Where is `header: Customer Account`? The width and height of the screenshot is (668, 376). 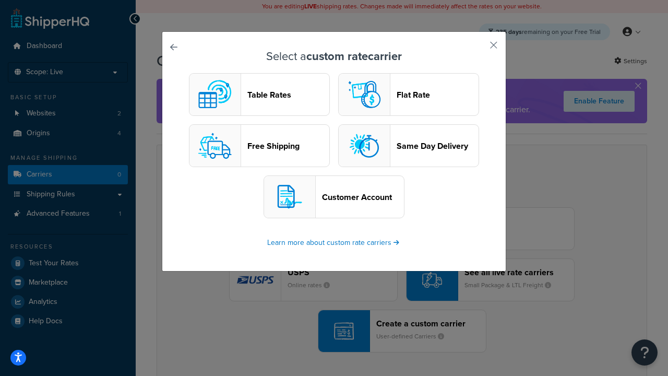 header: Customer Account is located at coordinates (363, 197).